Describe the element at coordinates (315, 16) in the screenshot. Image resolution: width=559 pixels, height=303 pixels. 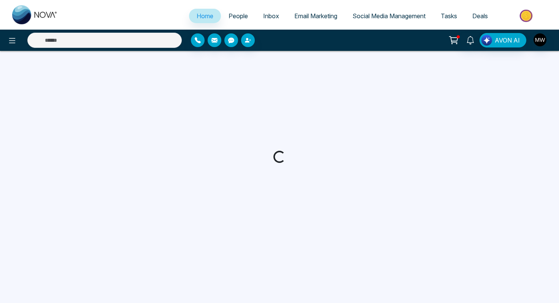
I see `a: Email Marketing` at that location.